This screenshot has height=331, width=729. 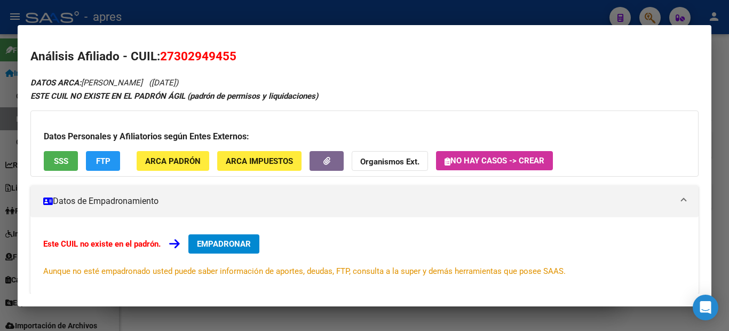 What do you see at coordinates (365, 256) in the screenshot?
I see `div: Datos de Empadronamiento` at bounding box center [365, 256].